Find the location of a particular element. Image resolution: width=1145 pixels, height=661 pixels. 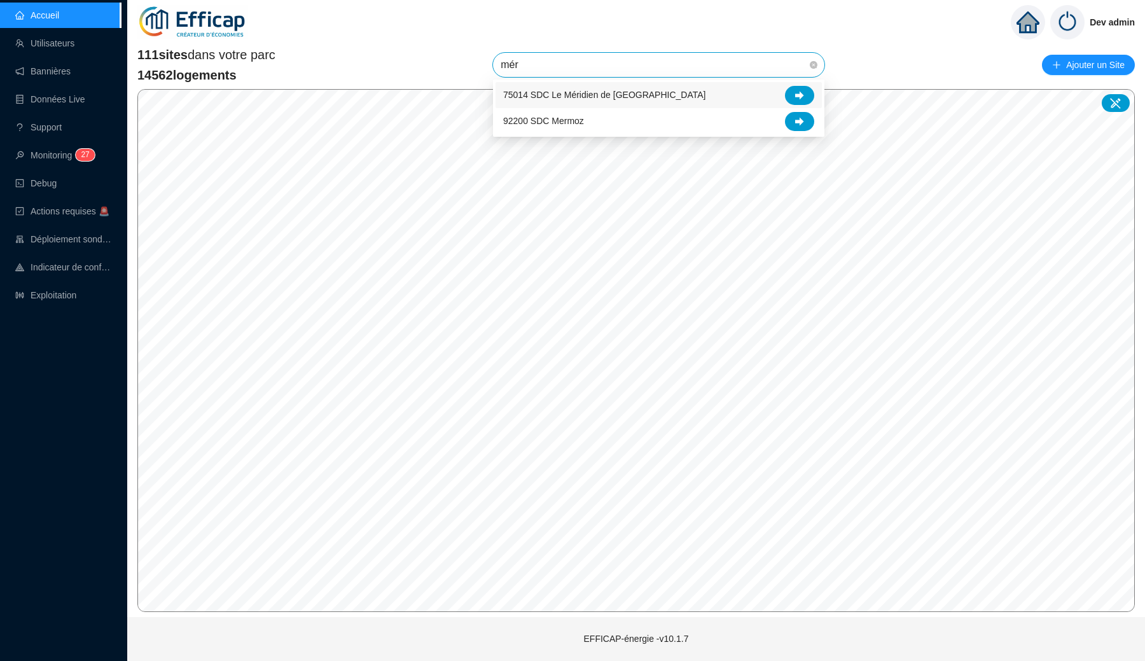

div: 92200 SDC Mermoz is located at coordinates (658, 121).